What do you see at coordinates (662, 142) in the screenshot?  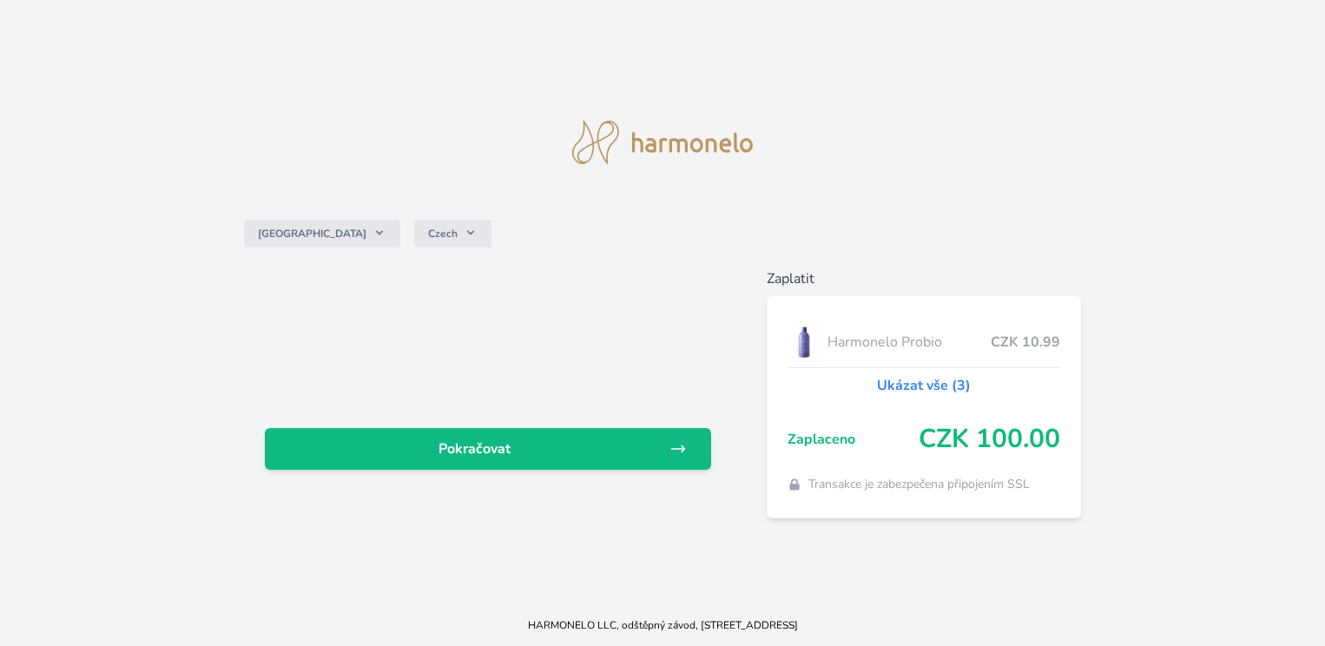 I see `img: logo.svg` at bounding box center [662, 142].